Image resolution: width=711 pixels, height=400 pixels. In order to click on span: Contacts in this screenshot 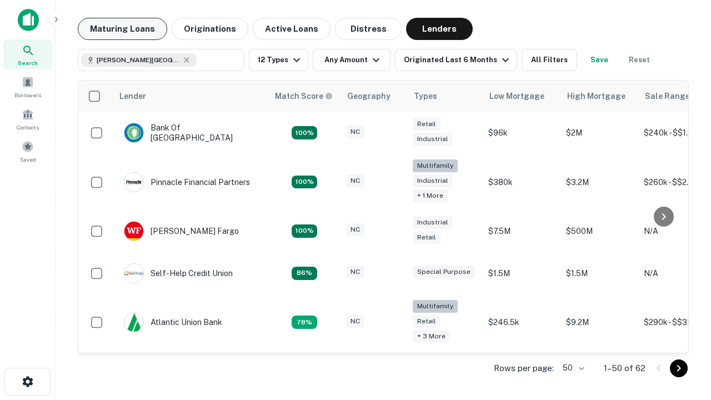, I will do `click(28, 127)`.